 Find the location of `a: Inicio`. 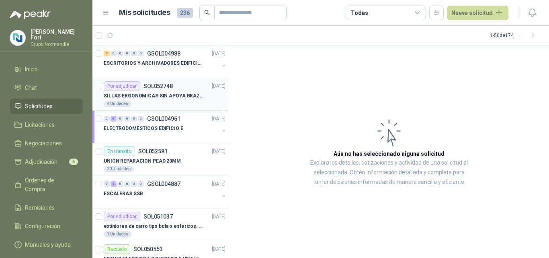

a: Inicio is located at coordinates (46, 69).